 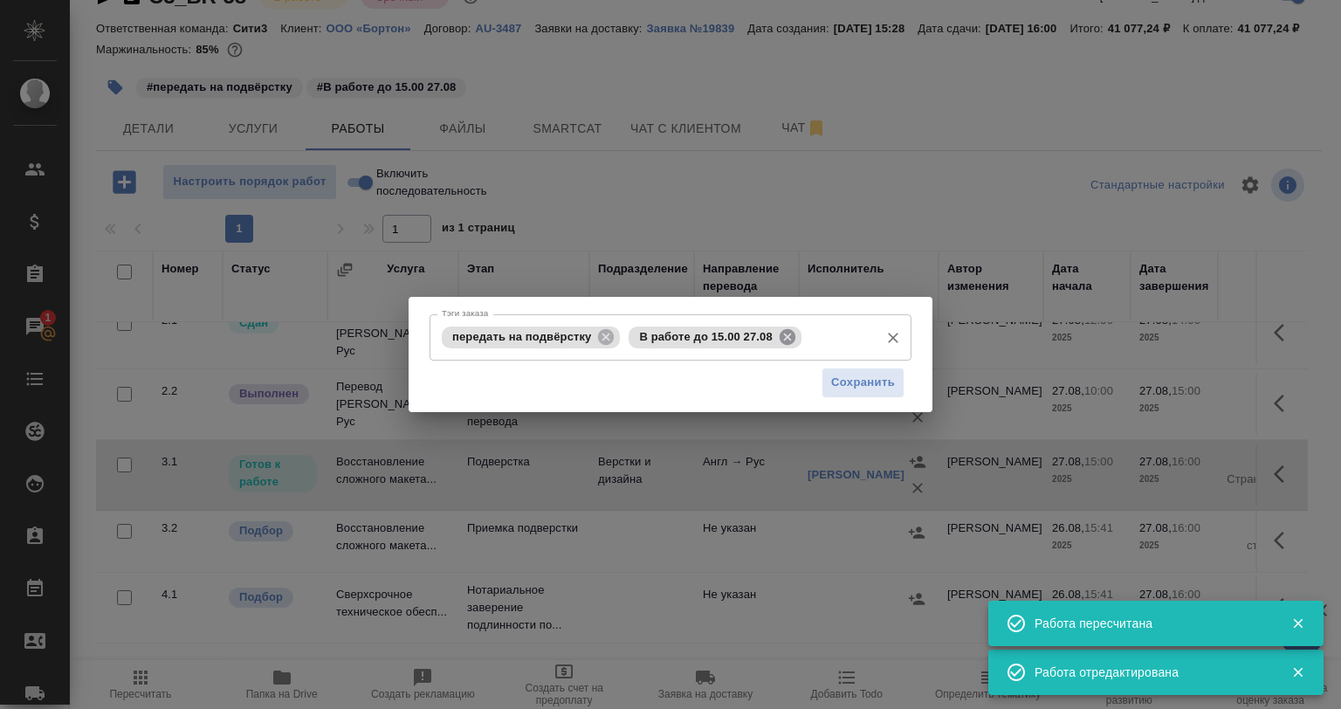 I want to click on div: Работа отредактирована, so click(x=1150, y=672).